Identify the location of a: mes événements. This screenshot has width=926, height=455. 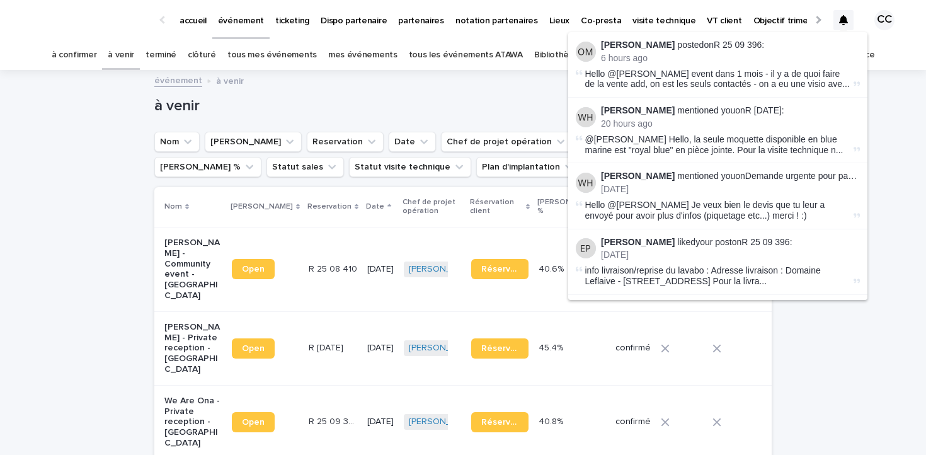
(363, 55).